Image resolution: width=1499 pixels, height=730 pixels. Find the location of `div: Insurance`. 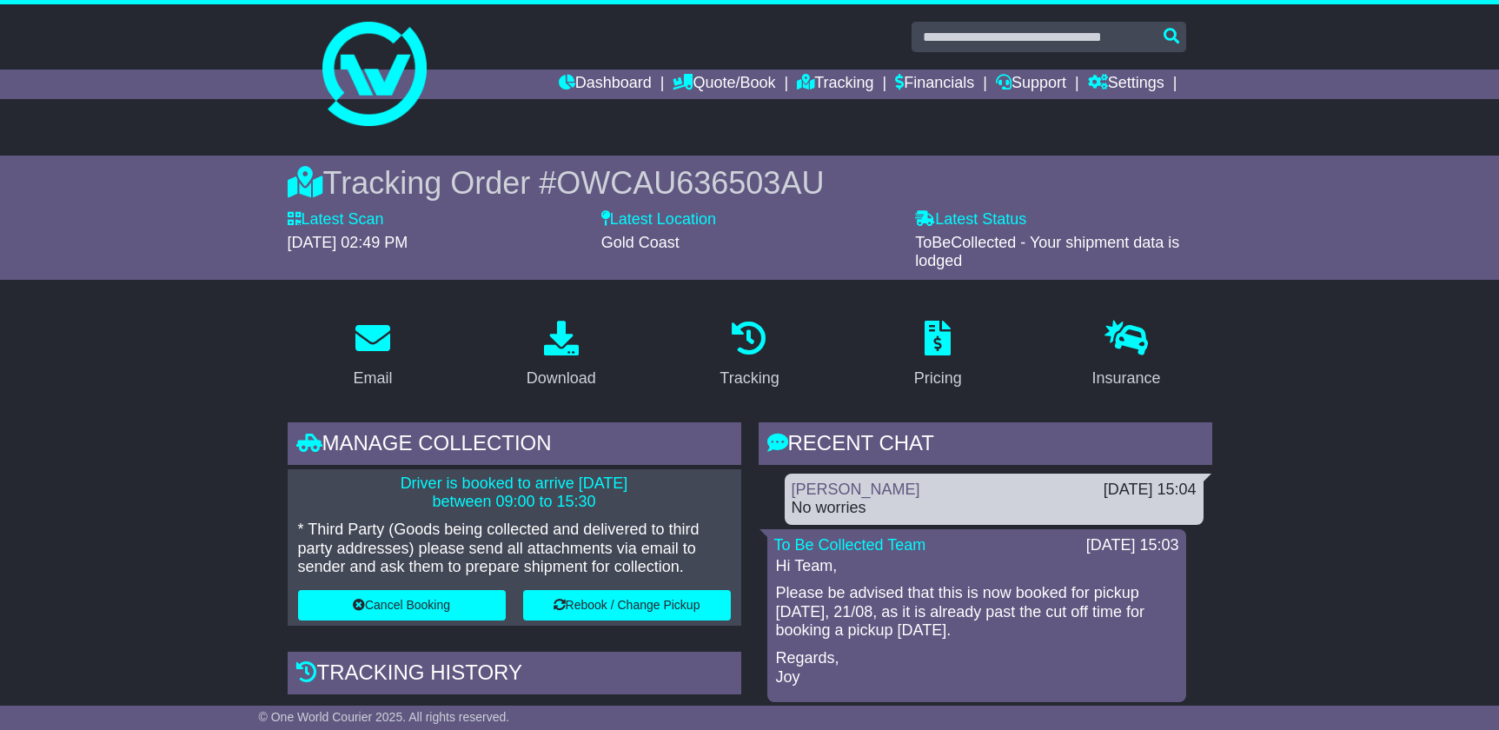

div: Insurance is located at coordinates (1126, 378).